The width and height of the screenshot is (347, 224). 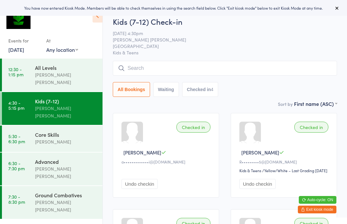 I want to click on div: Core Skills, so click(x=66, y=134).